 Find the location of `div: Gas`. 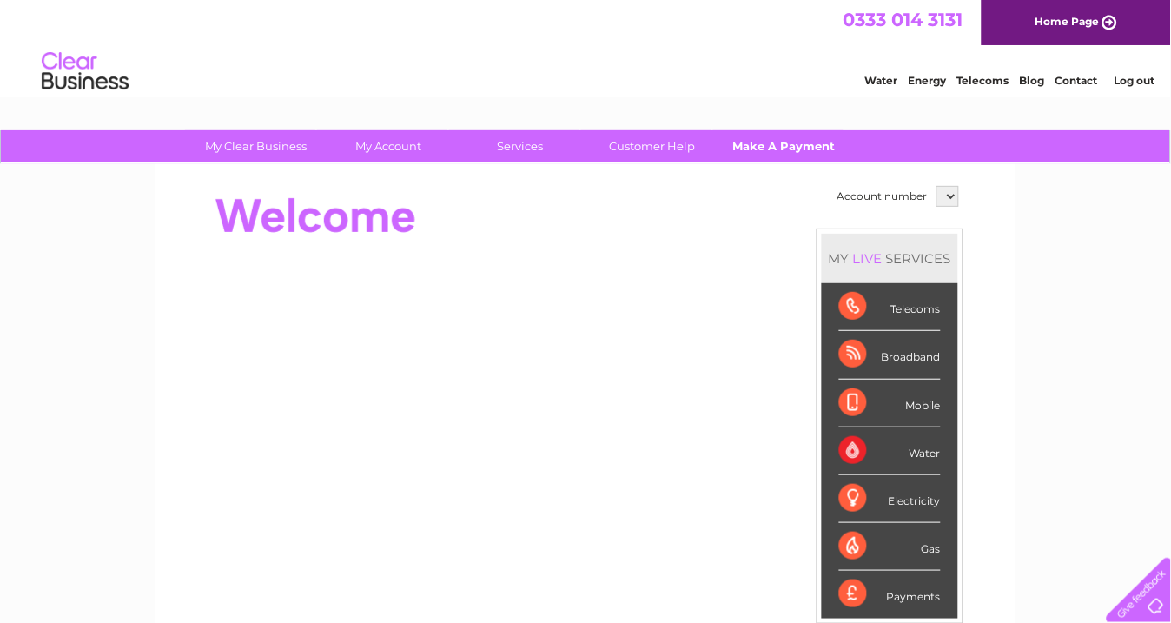

div: Gas is located at coordinates (890, 546).